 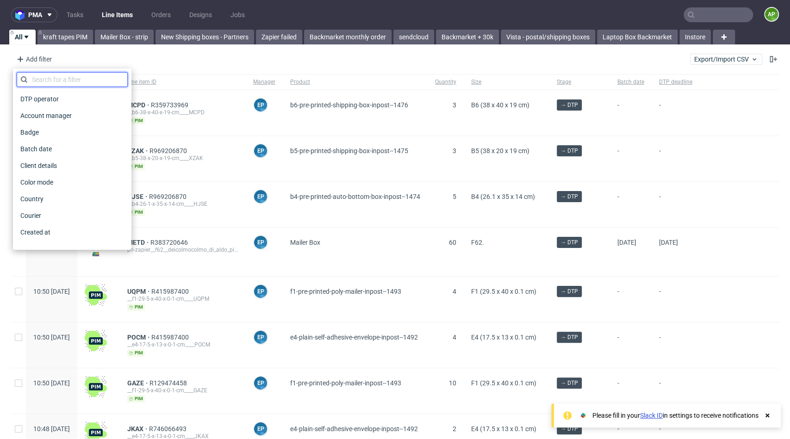 What do you see at coordinates (346, 383) in the screenshot?
I see `span: f1-pre-printed-poly-mailer-inpost--1493` at bounding box center [346, 383].